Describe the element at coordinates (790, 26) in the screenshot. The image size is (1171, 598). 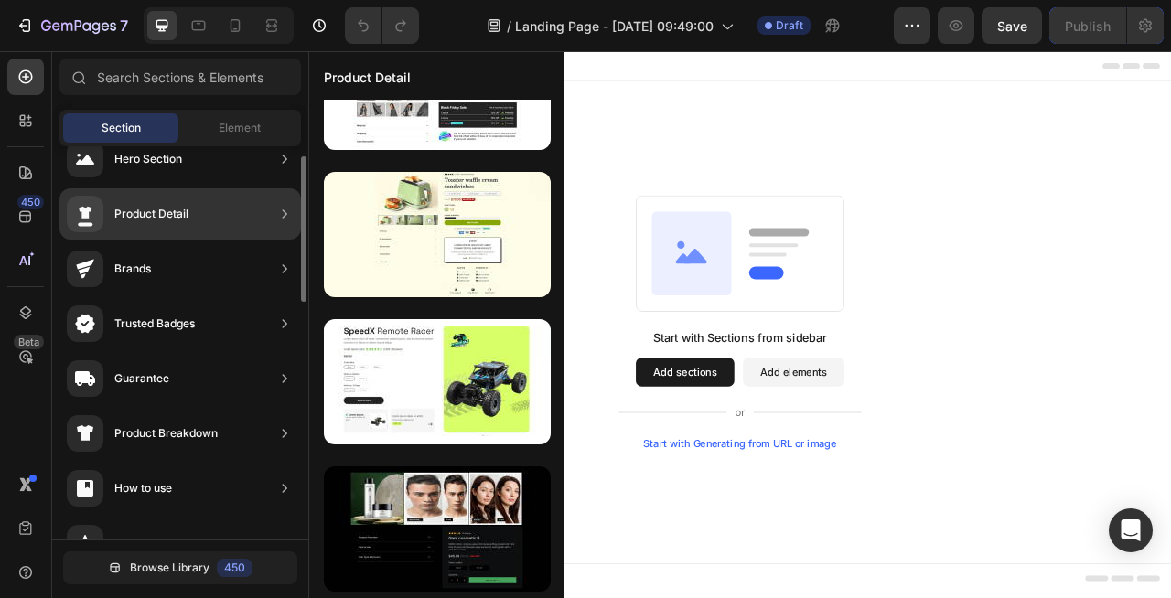
I see `span: Draft` at that location.